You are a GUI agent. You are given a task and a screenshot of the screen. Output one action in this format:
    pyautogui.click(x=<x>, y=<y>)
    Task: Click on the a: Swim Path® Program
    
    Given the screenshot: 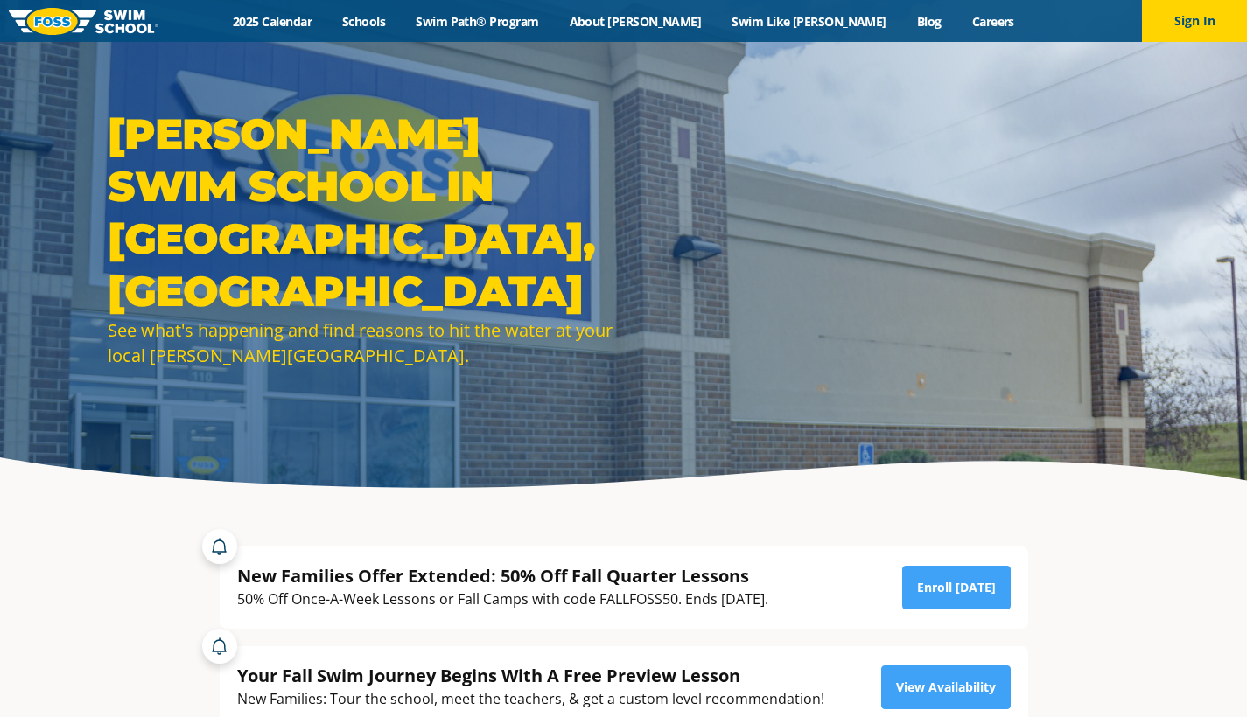 What is the action you would take?
    pyautogui.click(x=477, y=21)
    